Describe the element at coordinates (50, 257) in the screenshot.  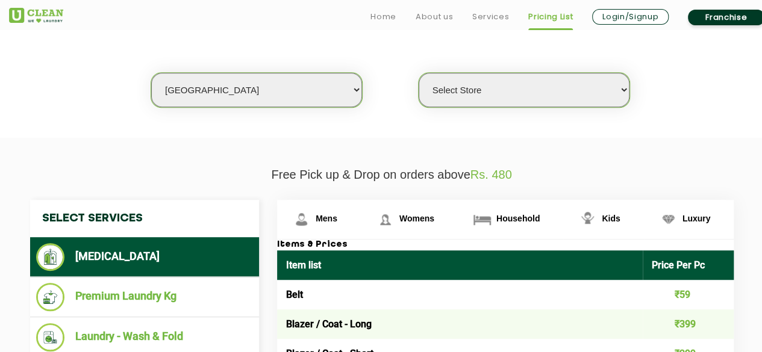
I see `img: Dry Cleaning` at that location.